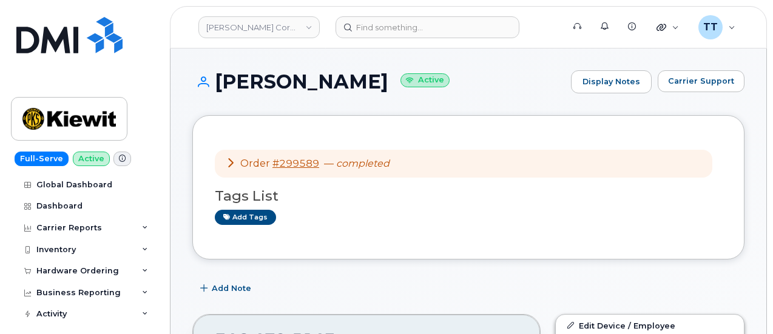 The image size is (773, 334). I want to click on h3: Tags List, so click(468, 196).